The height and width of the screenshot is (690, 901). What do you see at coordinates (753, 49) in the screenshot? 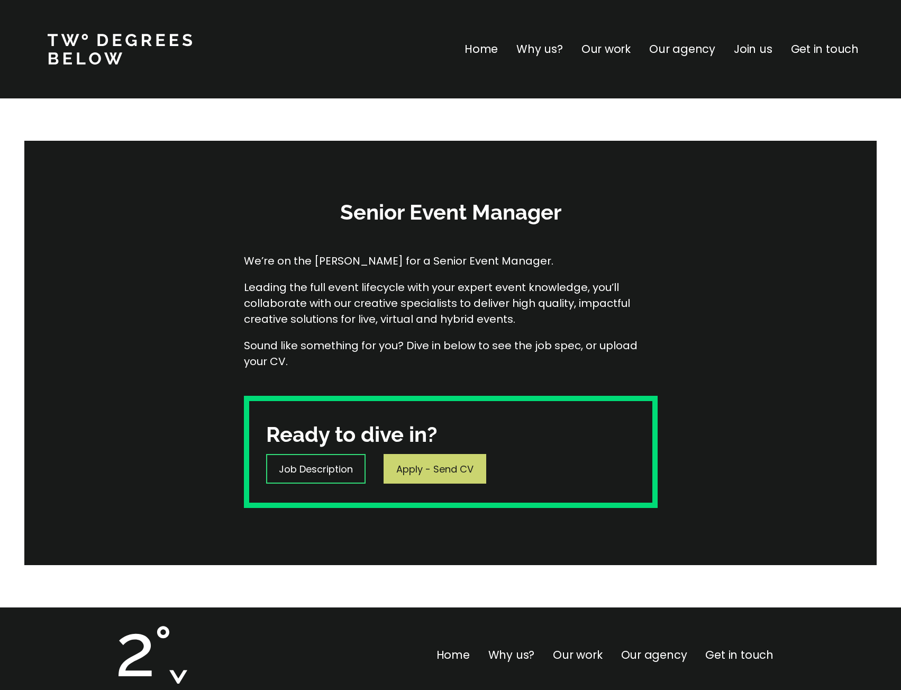
I see `p: Join us` at bounding box center [753, 49].